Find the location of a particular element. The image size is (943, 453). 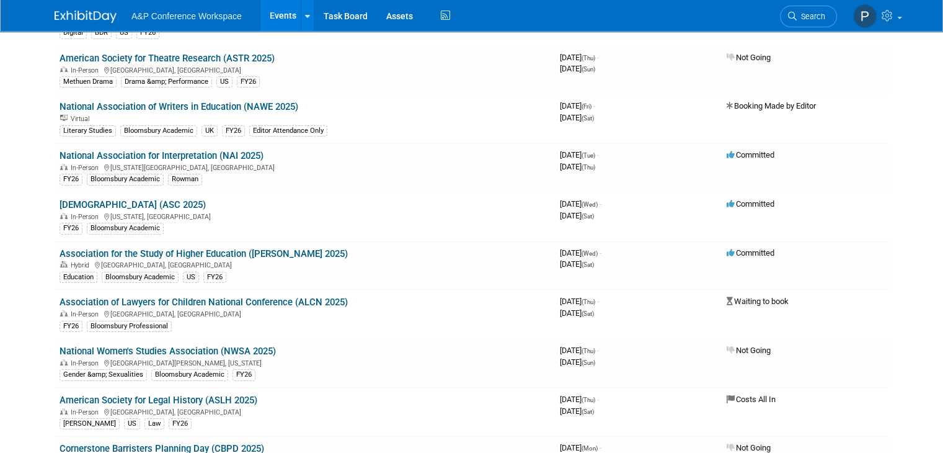

a: American Society for Legal History (ASLH 2025) is located at coordinates (158, 400).